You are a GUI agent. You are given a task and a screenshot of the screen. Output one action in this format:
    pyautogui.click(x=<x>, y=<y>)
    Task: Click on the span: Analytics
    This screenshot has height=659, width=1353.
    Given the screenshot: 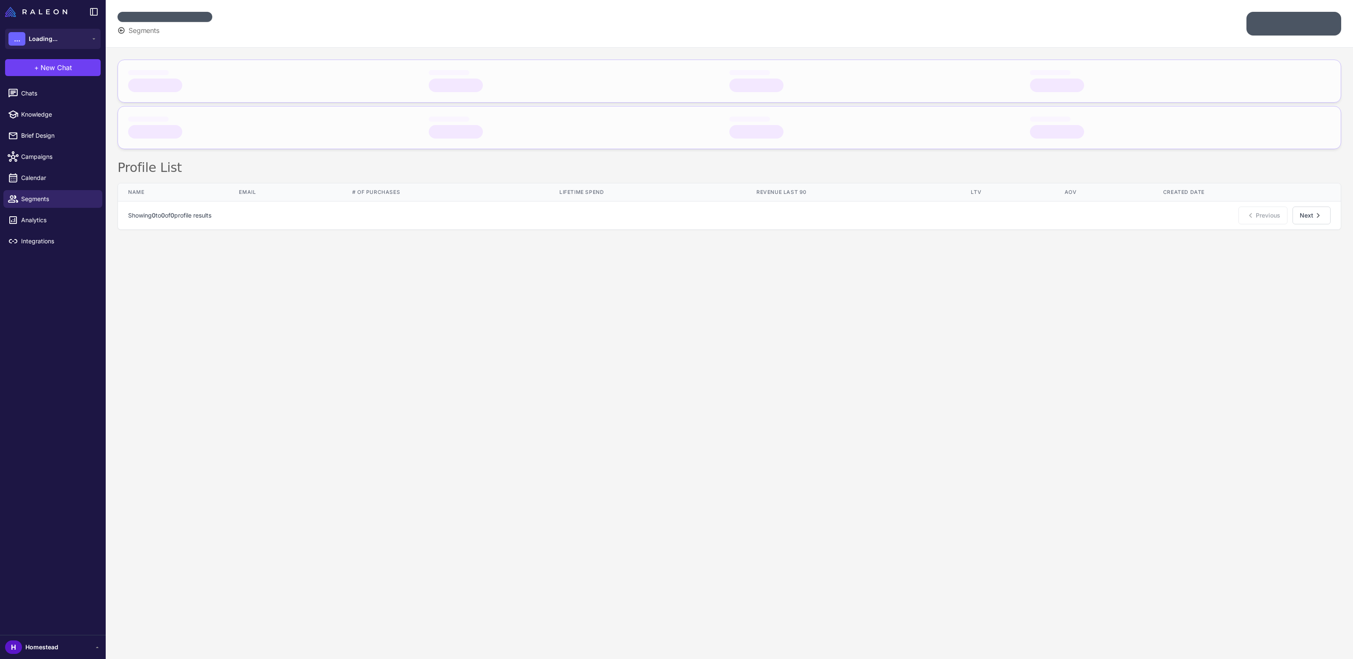 What is the action you would take?
    pyautogui.click(x=58, y=220)
    